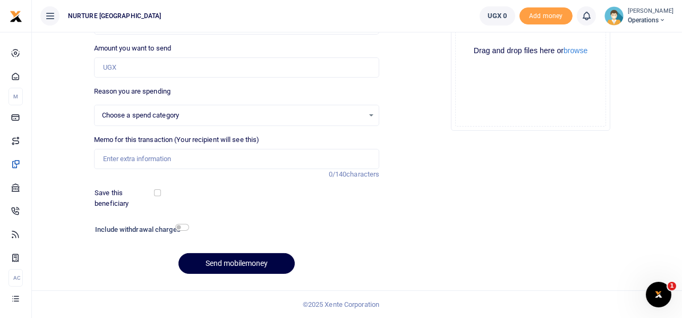 The image size is (682, 318). What do you see at coordinates (177, 140) in the screenshot?
I see `label: Memo for this transaction (Your recipient will see this)` at bounding box center [177, 140].